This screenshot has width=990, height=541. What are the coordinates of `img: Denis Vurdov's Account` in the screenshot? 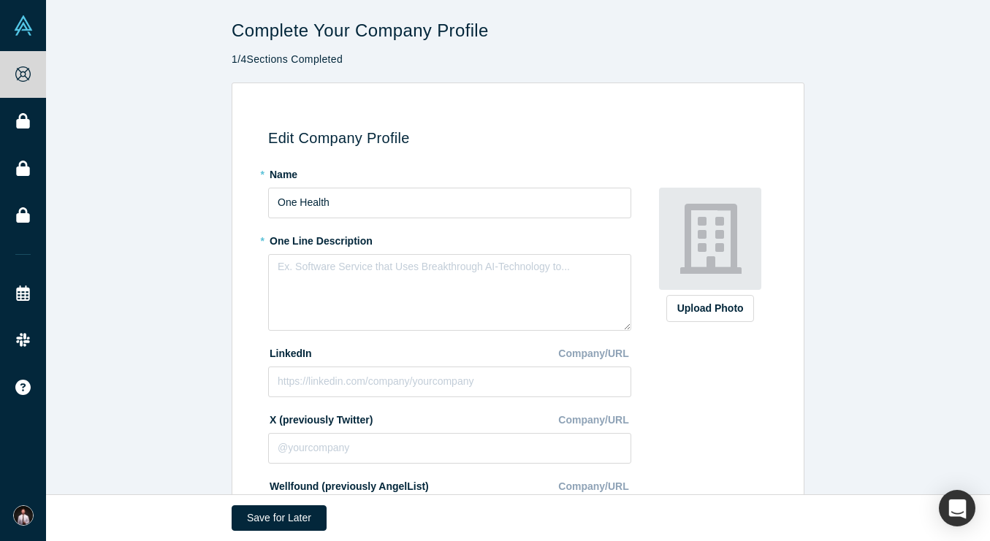 It's located at (23, 516).